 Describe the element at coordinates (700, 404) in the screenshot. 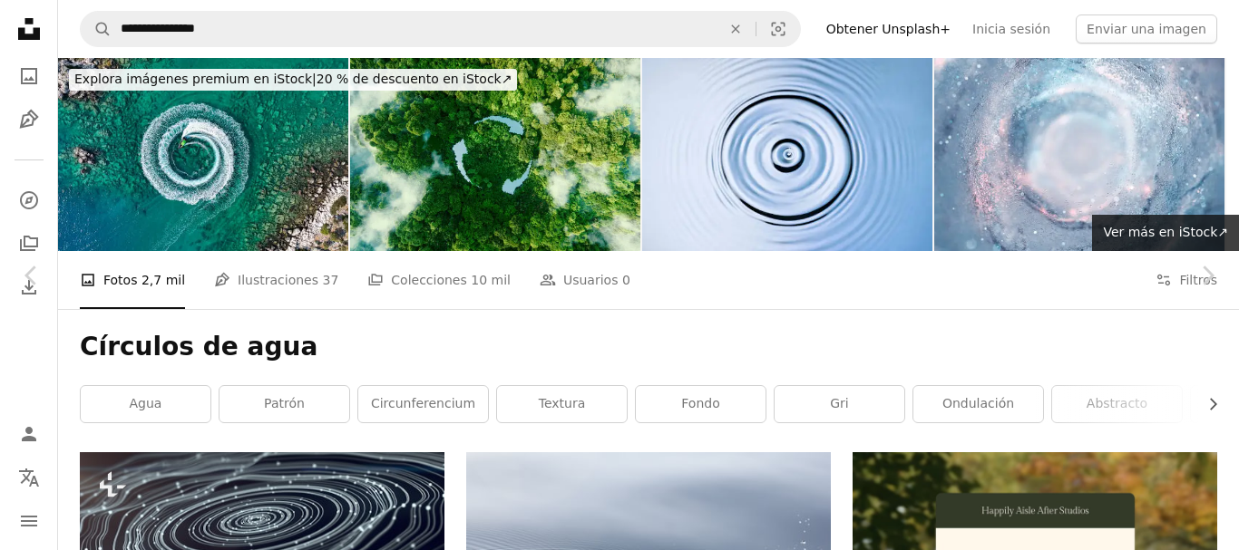

I see `a: fondo` at that location.